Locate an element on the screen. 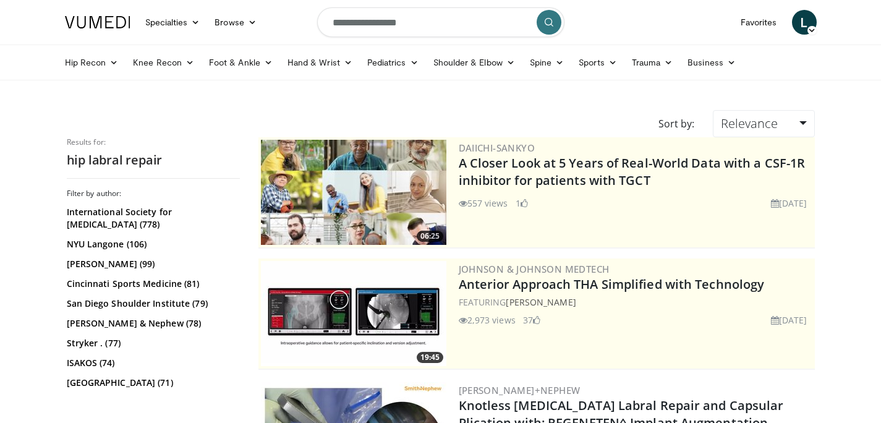  a: Pediatrics is located at coordinates (392, 62).